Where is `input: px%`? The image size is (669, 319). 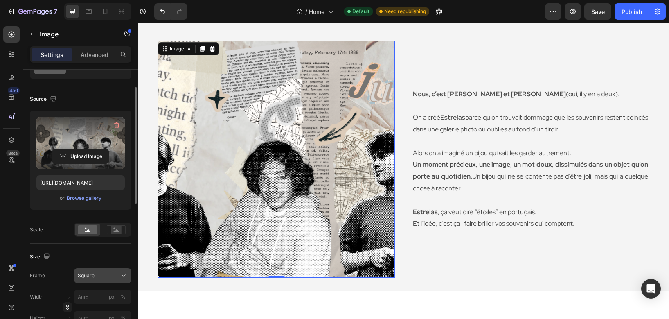 input: px% is located at coordinates (103, 297).